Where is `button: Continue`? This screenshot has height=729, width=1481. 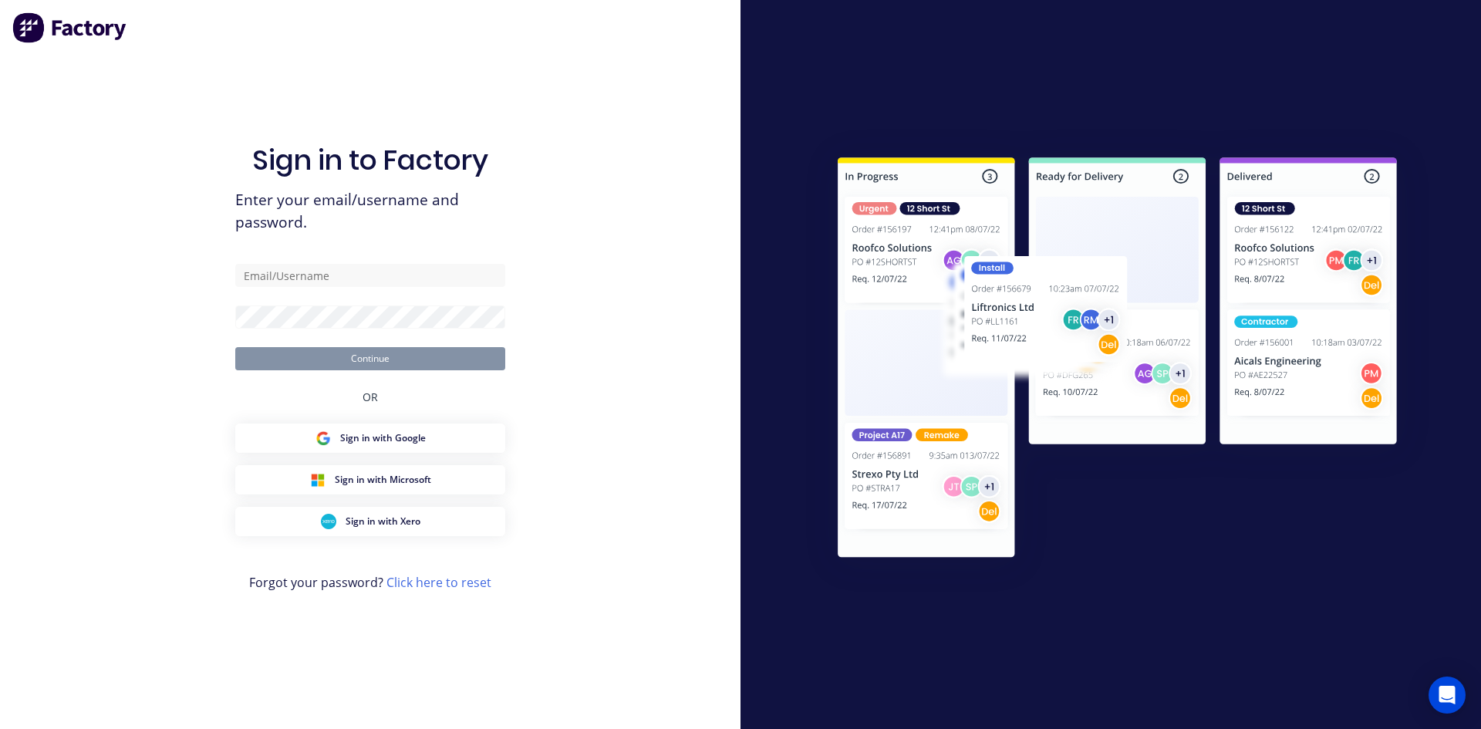 button: Continue is located at coordinates (370, 359).